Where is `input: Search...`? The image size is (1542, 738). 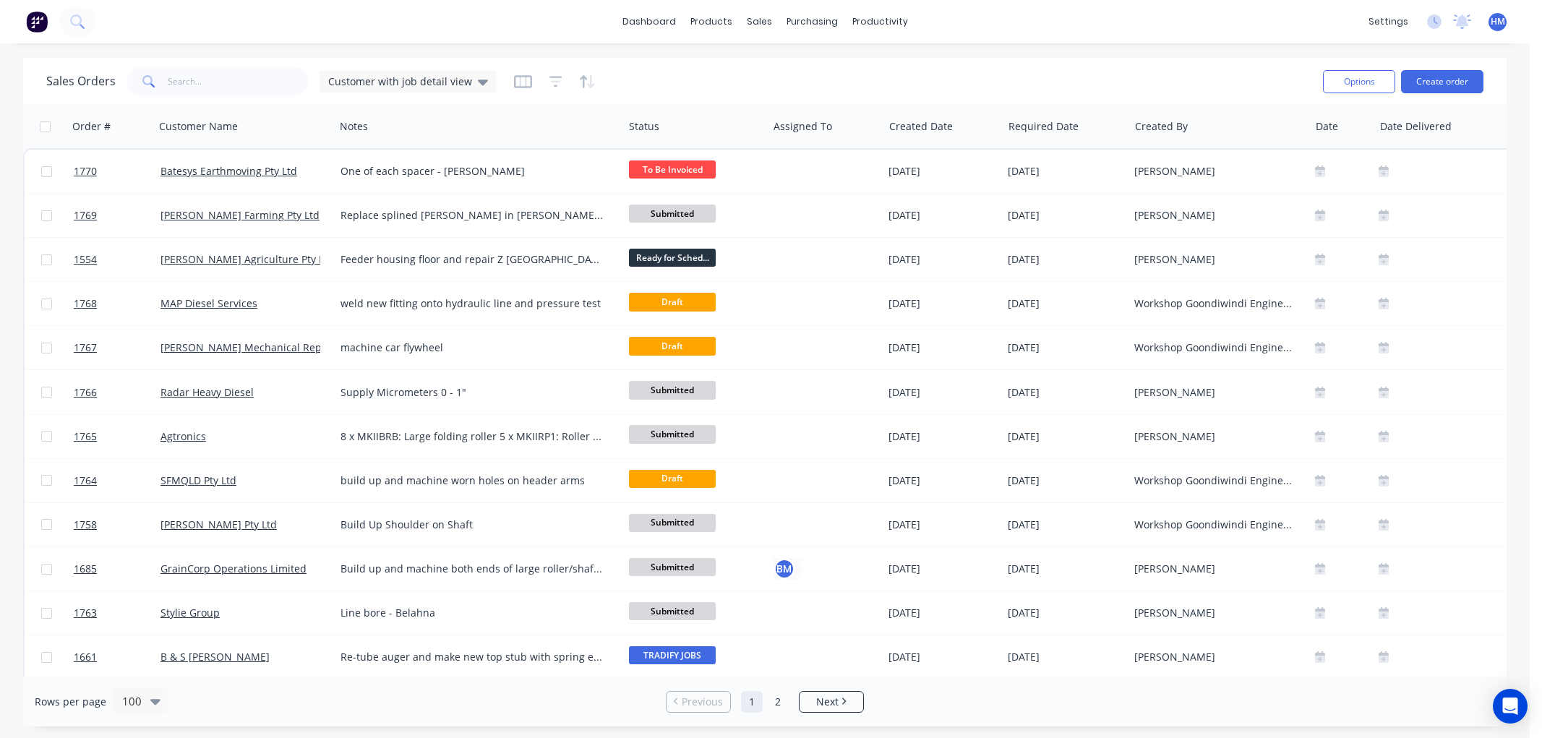 input: Search... is located at coordinates (238, 82).